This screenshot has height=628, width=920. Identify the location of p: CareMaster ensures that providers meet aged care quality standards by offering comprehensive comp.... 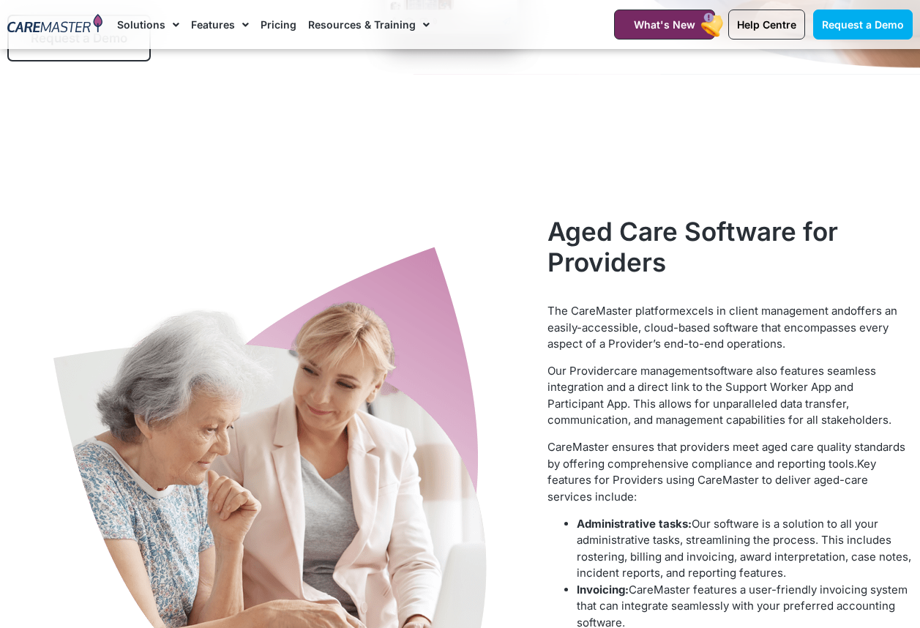
(730, 472).